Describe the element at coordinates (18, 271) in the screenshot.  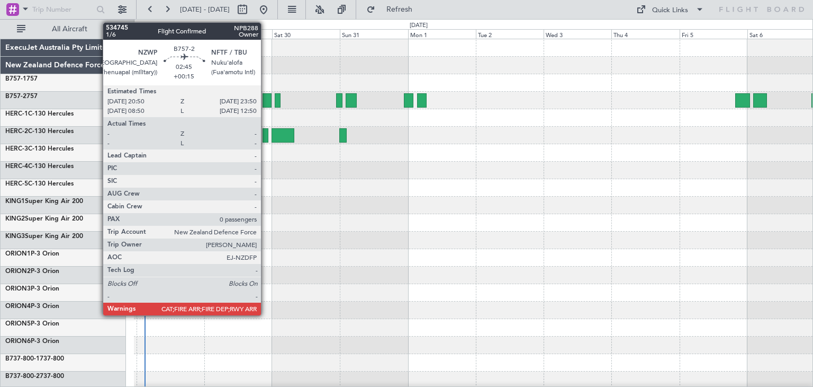
I see `span: ORION2` at that location.